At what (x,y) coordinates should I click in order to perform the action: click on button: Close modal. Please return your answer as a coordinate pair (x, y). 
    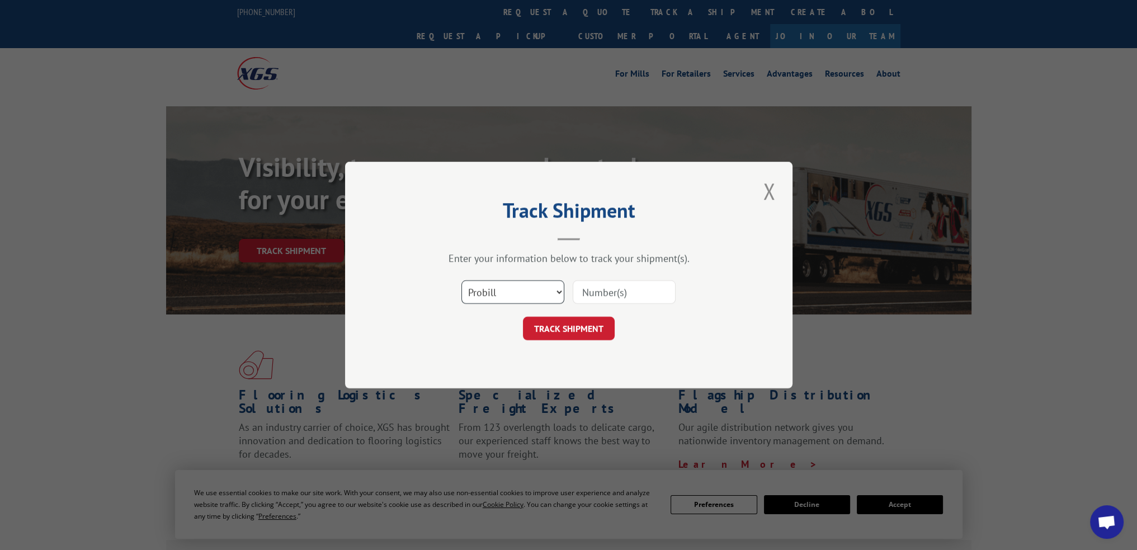
    Looking at the image, I should click on (769, 191).